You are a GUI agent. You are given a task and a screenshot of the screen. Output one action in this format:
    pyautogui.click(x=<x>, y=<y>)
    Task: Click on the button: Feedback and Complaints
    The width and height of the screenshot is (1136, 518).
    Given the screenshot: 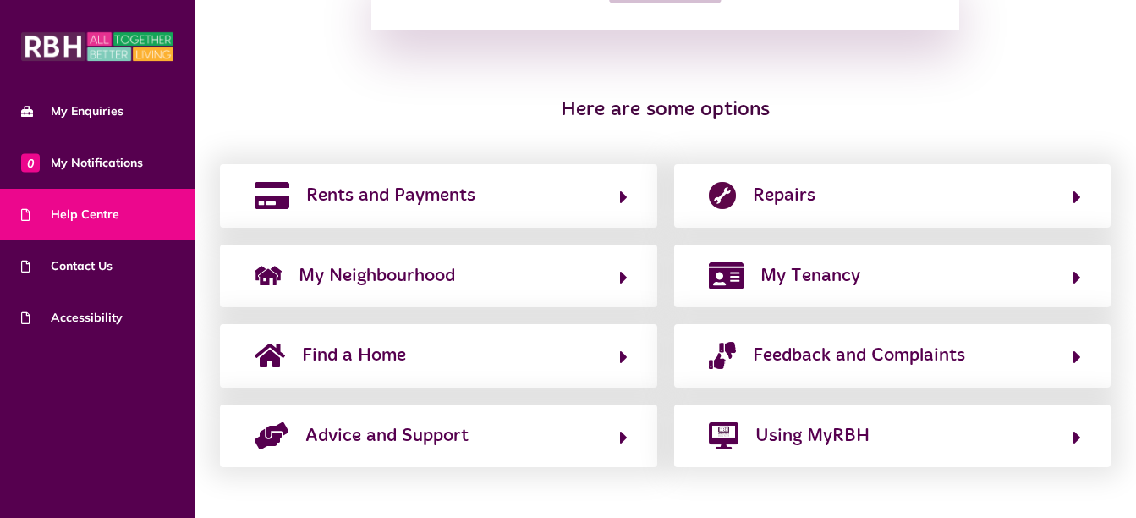 What is the action you would take?
    pyautogui.click(x=892, y=355)
    